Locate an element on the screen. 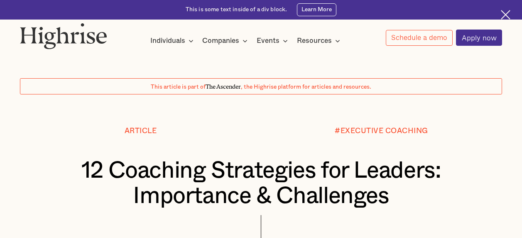  img: Cross icon is located at coordinates (506, 15).